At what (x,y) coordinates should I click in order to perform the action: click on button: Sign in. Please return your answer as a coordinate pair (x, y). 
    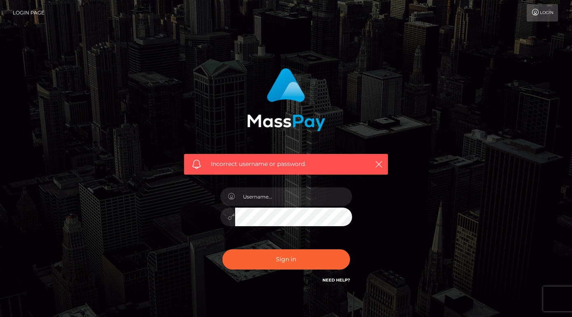
    Looking at the image, I should click on (286, 259).